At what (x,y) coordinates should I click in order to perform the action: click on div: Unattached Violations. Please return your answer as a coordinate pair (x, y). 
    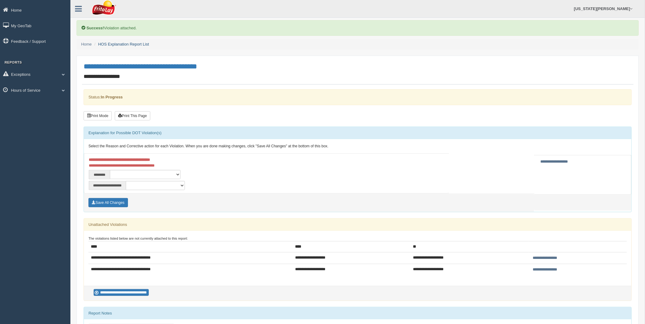
    Looking at the image, I should click on (358, 225).